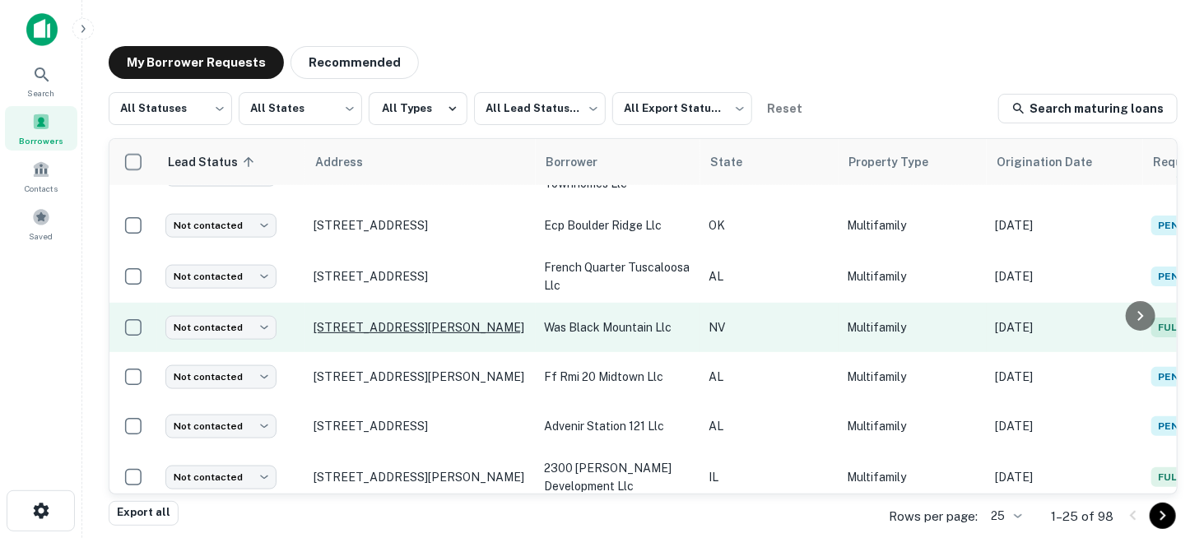  What do you see at coordinates (196, 63) in the screenshot?
I see `button: My Borrower Requests` at bounding box center [196, 63].